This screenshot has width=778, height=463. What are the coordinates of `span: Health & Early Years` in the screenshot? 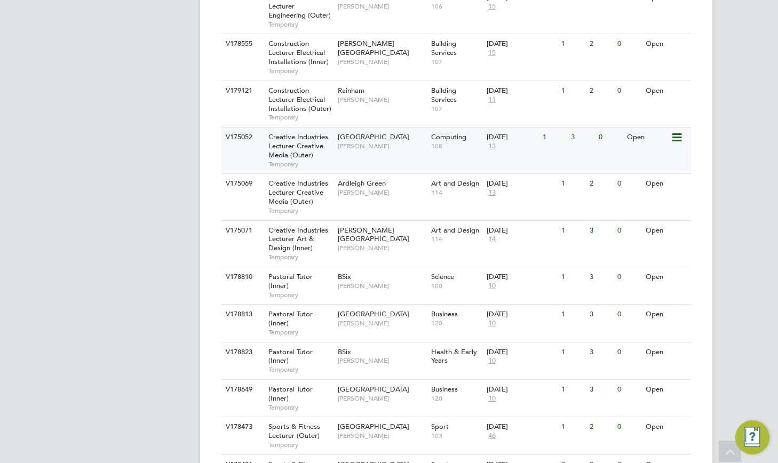 It's located at (454, 356).